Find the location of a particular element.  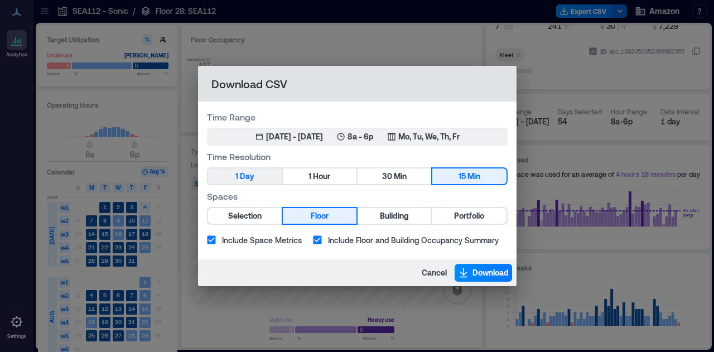

span: Building is located at coordinates (394, 216).